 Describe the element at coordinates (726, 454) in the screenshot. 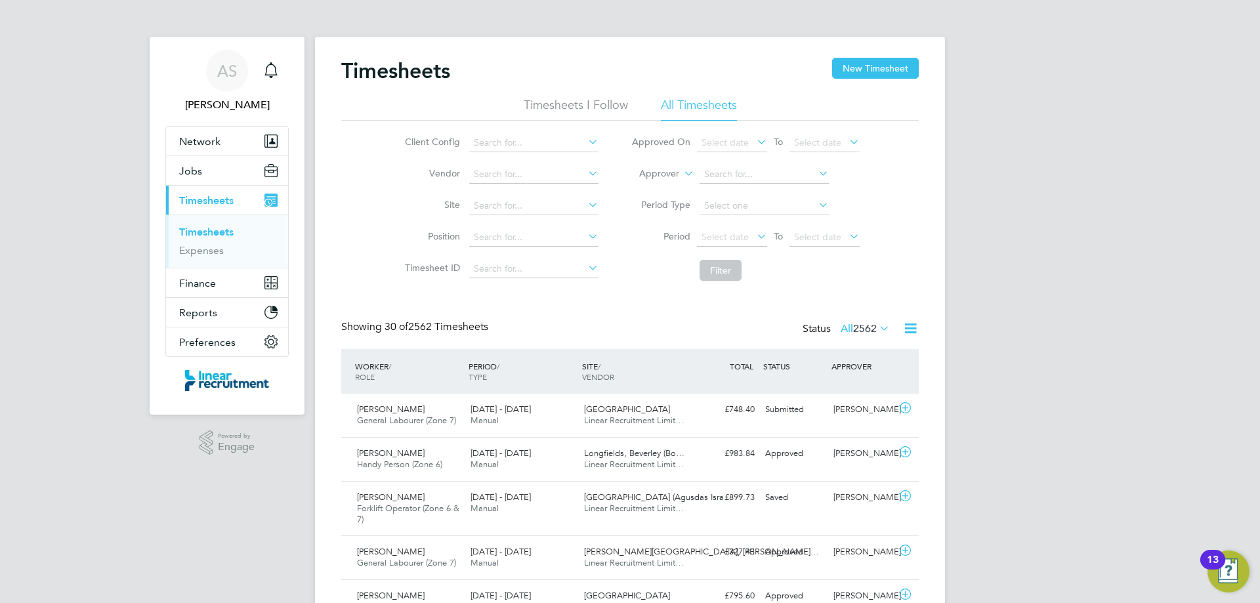

I see `div: £983.84` at that location.